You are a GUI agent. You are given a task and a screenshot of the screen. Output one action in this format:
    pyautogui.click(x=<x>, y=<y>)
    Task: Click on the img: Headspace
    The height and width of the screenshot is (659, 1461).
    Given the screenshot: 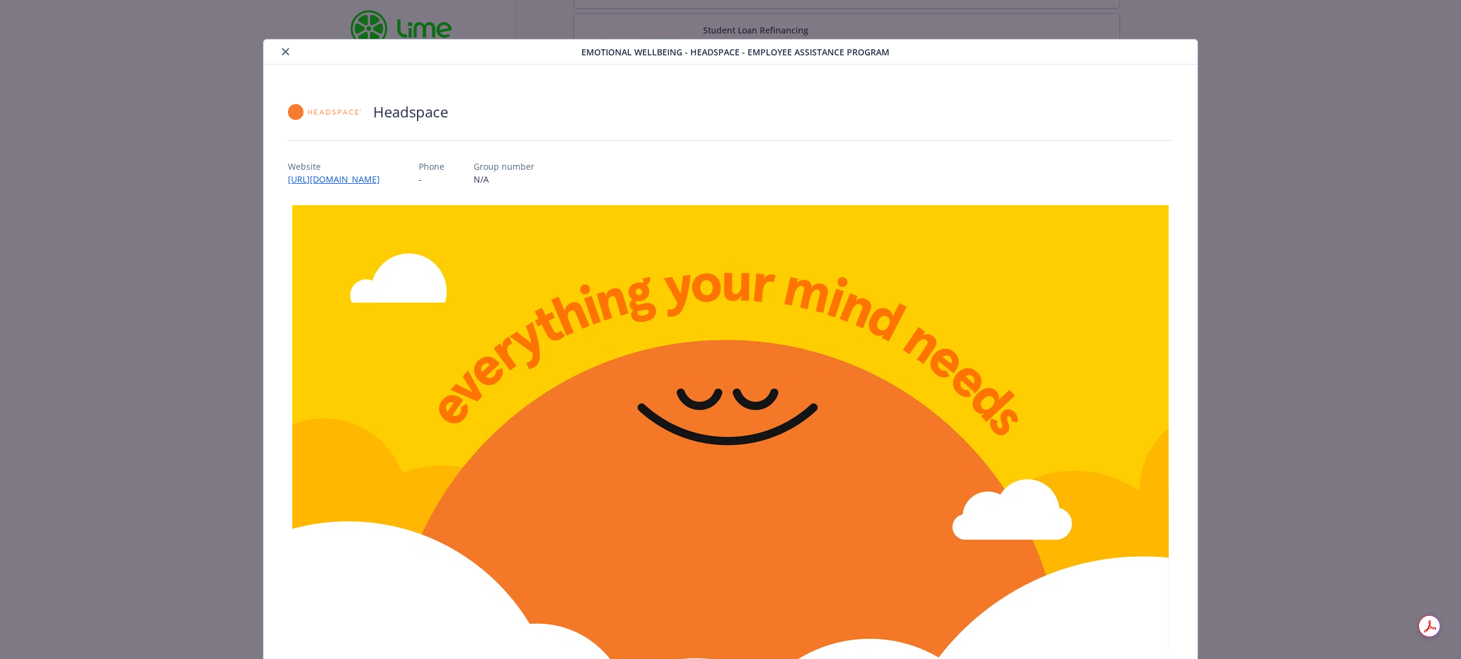 What is the action you would take?
    pyautogui.click(x=324, y=112)
    